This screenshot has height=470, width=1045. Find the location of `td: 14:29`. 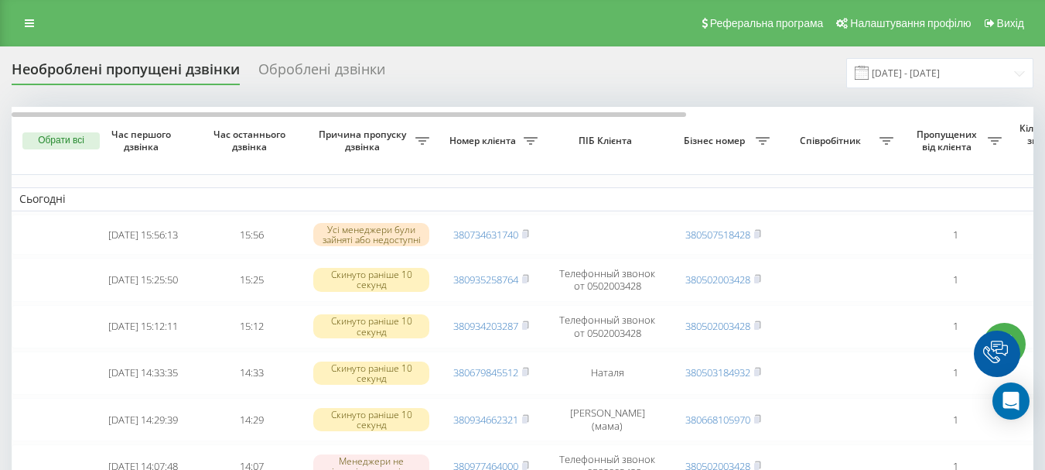

td: 14:29 is located at coordinates (251, 419).